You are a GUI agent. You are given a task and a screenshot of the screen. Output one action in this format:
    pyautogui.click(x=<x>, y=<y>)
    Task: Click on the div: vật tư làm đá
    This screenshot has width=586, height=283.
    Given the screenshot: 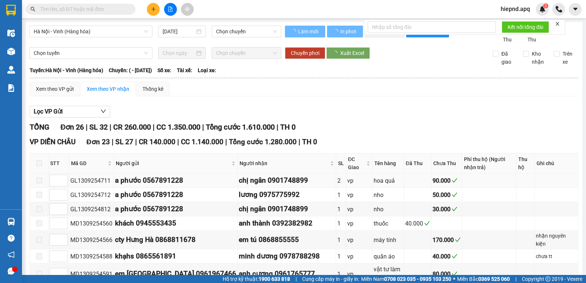 What is the action you would take?
    pyautogui.click(x=388, y=274)
    